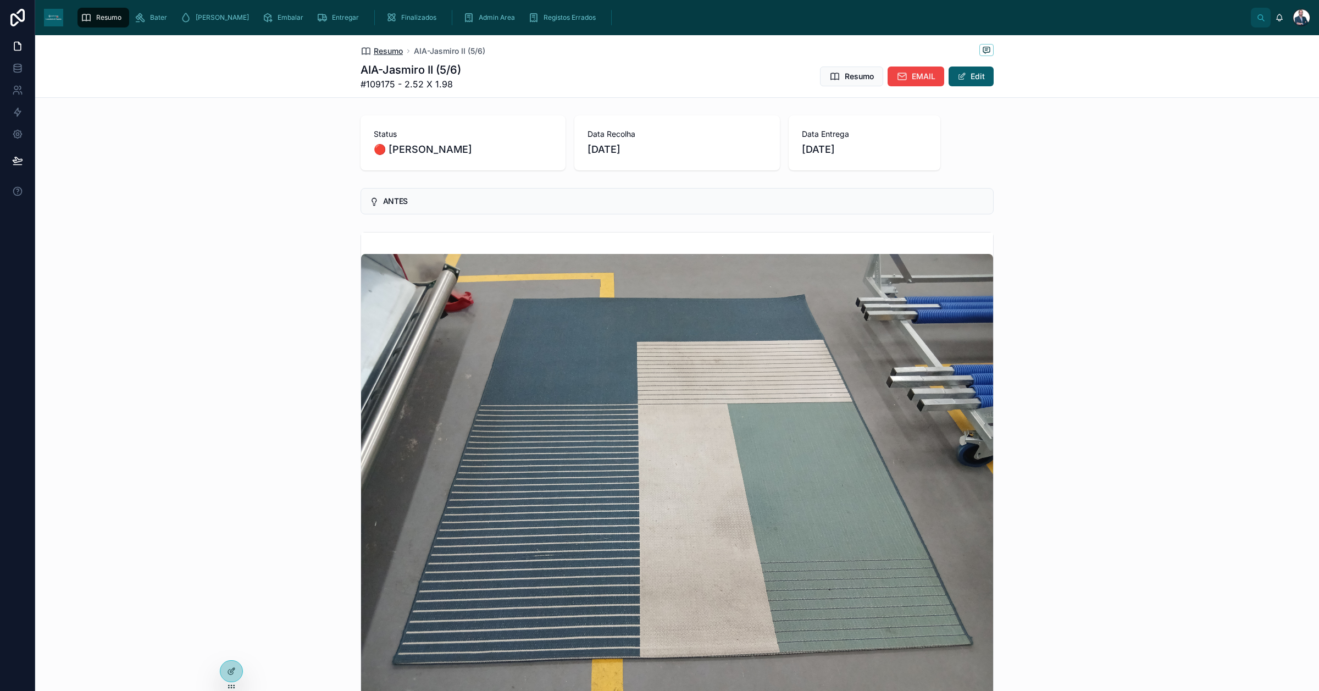  Describe the element at coordinates (413, 18) in the screenshot. I see `a: Finalizados` at that location.